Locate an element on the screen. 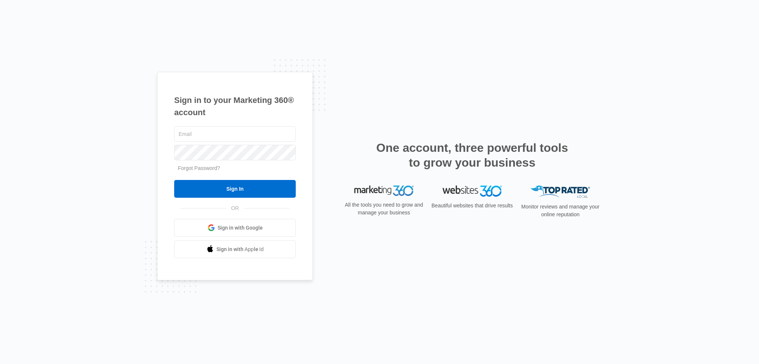 The image size is (759, 364). h2: One account, three powerful tools to grow your business is located at coordinates (472, 155).